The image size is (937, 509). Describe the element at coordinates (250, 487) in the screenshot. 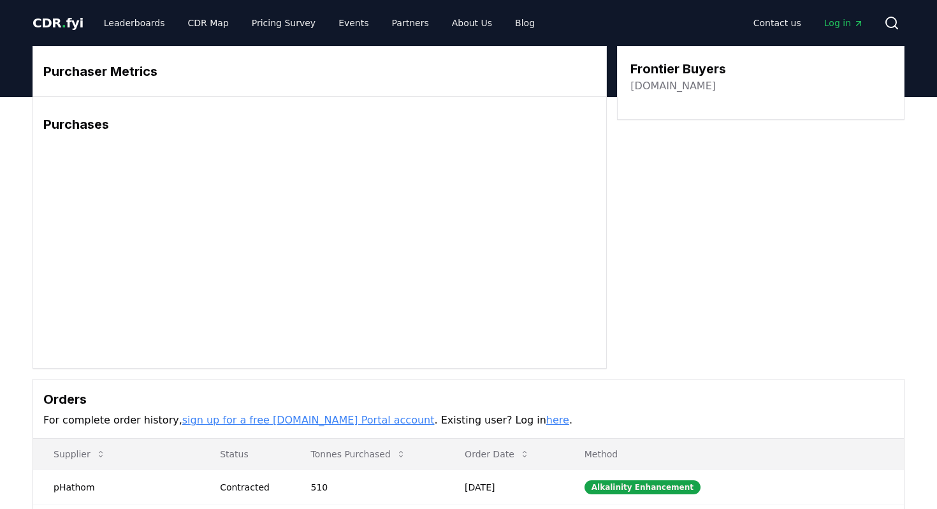

I see `div: Contracted` at that location.